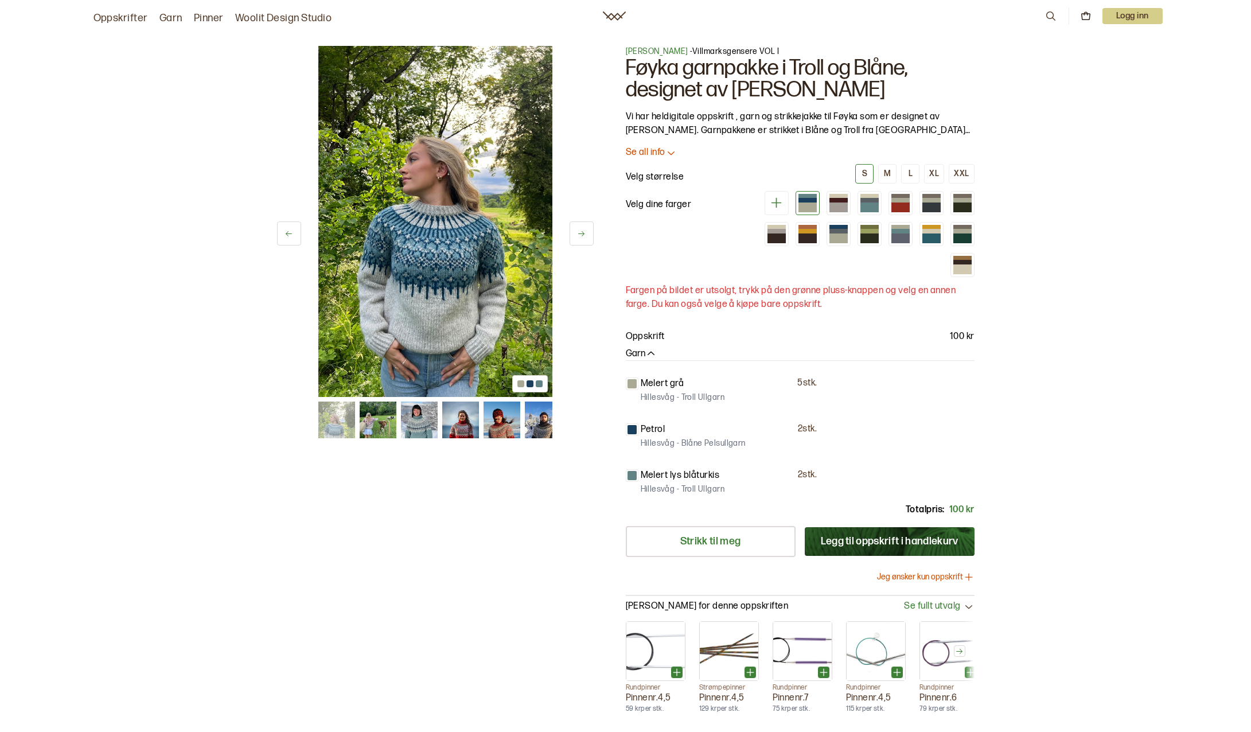 The width and height of the screenshot is (1251, 732). I want to click on p: 115 kr per stk., so click(876, 709).